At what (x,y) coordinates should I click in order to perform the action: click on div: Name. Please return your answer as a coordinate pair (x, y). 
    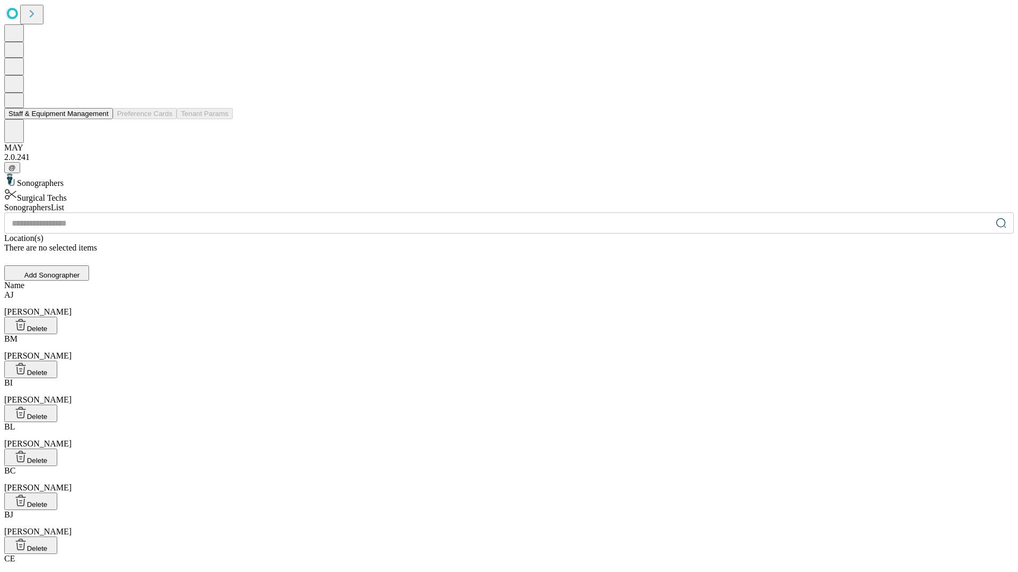
    Looking at the image, I should click on (509, 286).